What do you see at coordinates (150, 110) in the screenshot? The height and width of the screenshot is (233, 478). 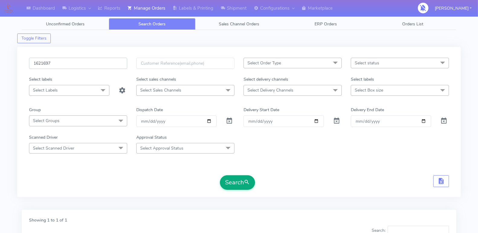 I see `label: Dispatch Date` at bounding box center [150, 110].